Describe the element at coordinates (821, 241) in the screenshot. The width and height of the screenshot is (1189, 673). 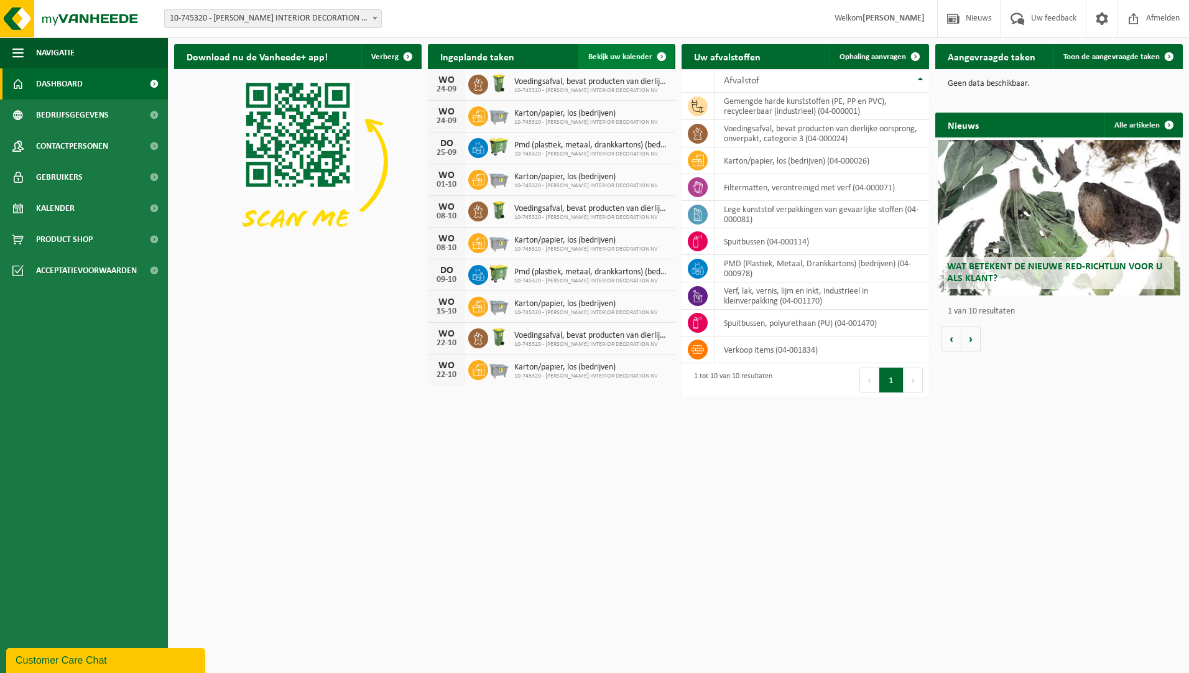
I see `td: spuitbussen (04-000114)` at that location.